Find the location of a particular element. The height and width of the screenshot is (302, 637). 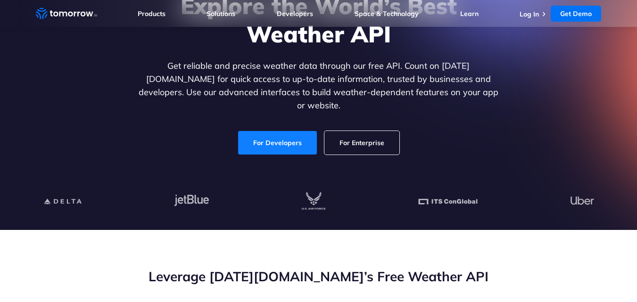

a: Space & Technology is located at coordinates (387, 14).